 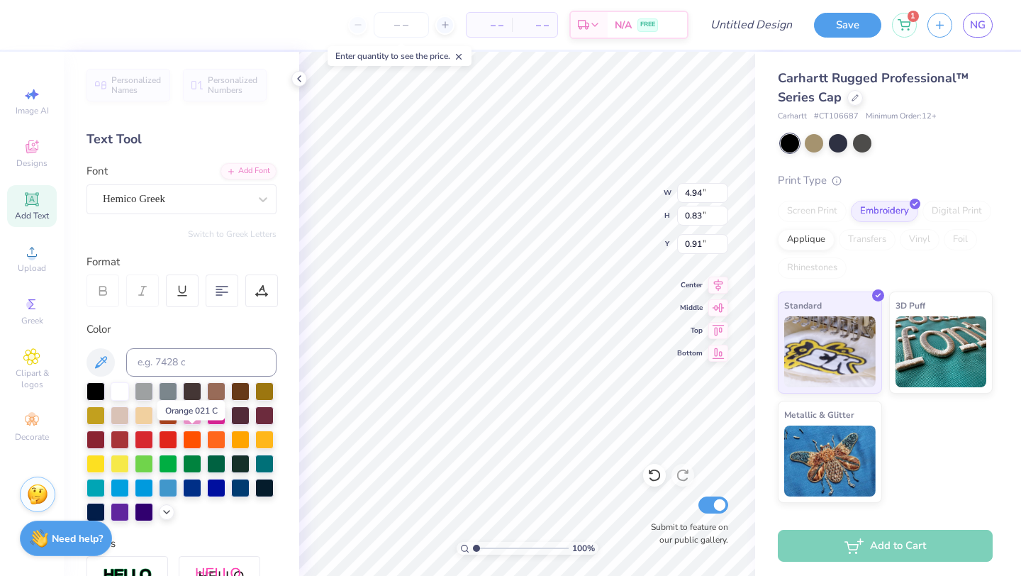 I want to click on span: Carhartt Rugged Professional™ Series Cap, so click(x=873, y=87).